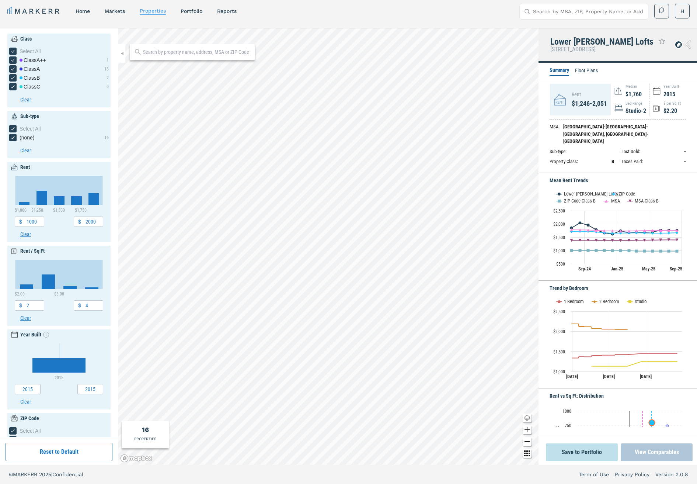 This screenshot has width=697, height=484. Describe the element at coordinates (588, 11) in the screenshot. I see `input: Search by MSA, ZIP, Property Name, or Address` at that location.